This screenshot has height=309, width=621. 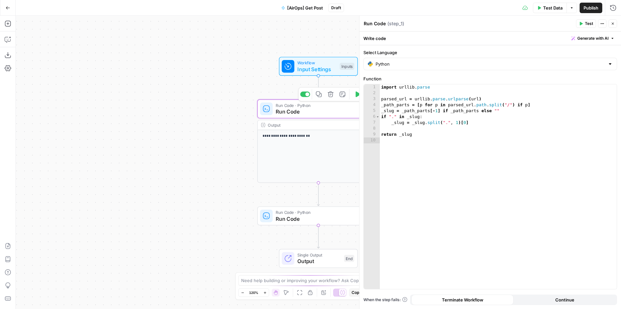 What do you see at coordinates (371, 105) in the screenshot?
I see `div: 4` at bounding box center [371, 105].